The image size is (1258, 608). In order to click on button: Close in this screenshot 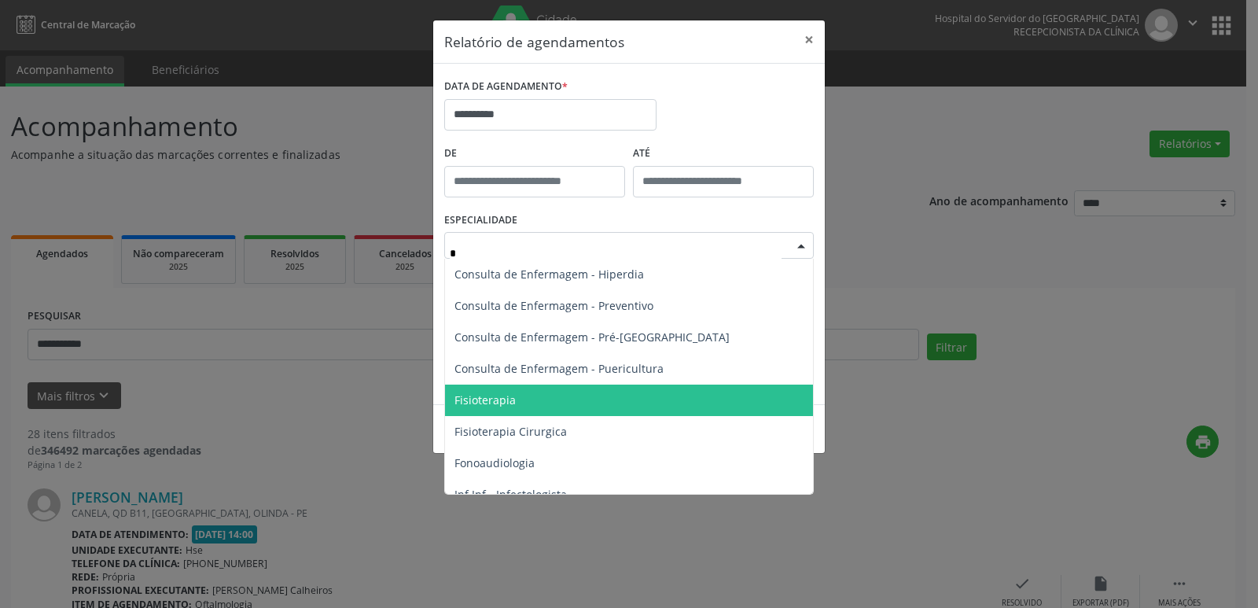, I will do `click(809, 39)`.